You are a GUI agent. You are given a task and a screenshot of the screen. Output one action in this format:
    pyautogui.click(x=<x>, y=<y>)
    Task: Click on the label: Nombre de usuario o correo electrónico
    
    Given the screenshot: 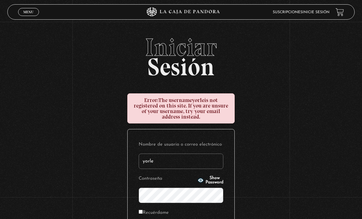 What is the action you would take?
    pyautogui.click(x=181, y=144)
    